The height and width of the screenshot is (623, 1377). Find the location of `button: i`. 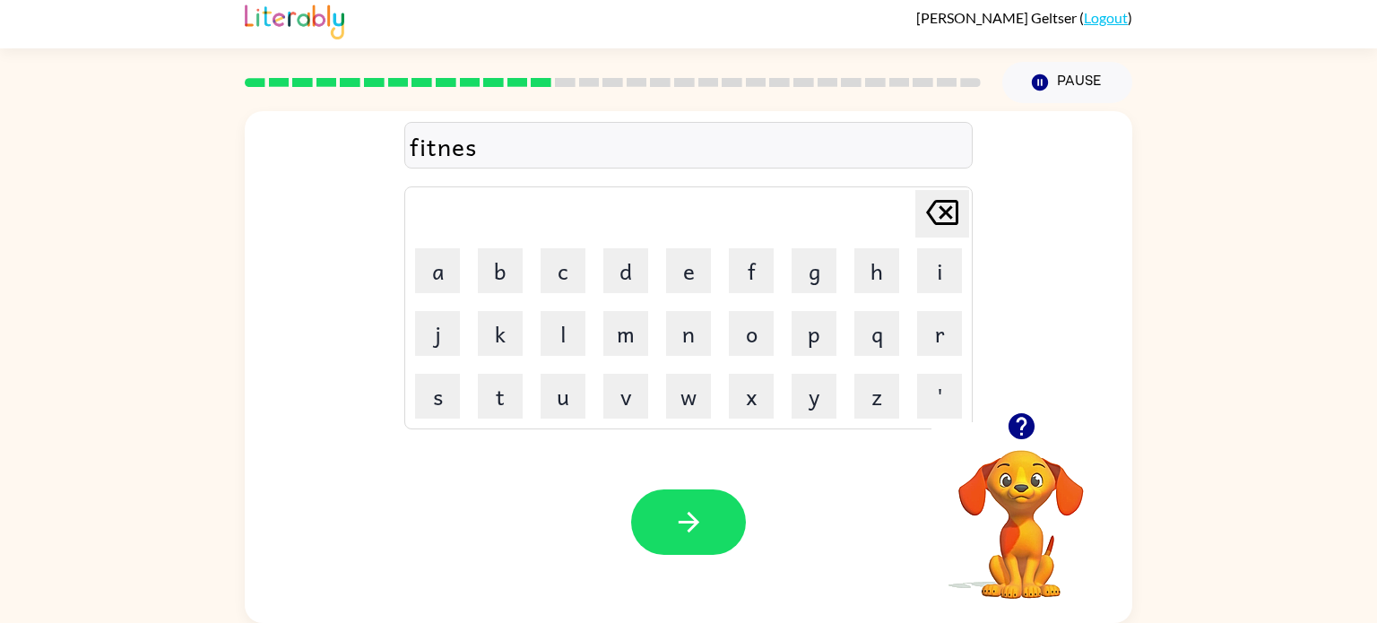

button: i is located at coordinates (940, 271).